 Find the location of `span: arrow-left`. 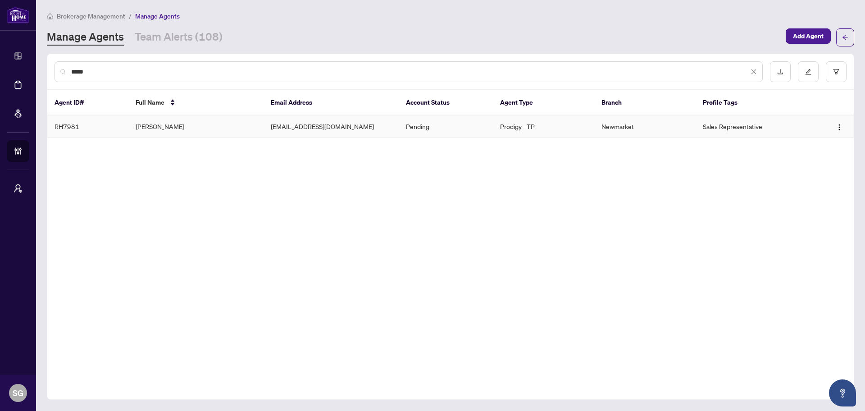

span: arrow-left is located at coordinates (846, 37).